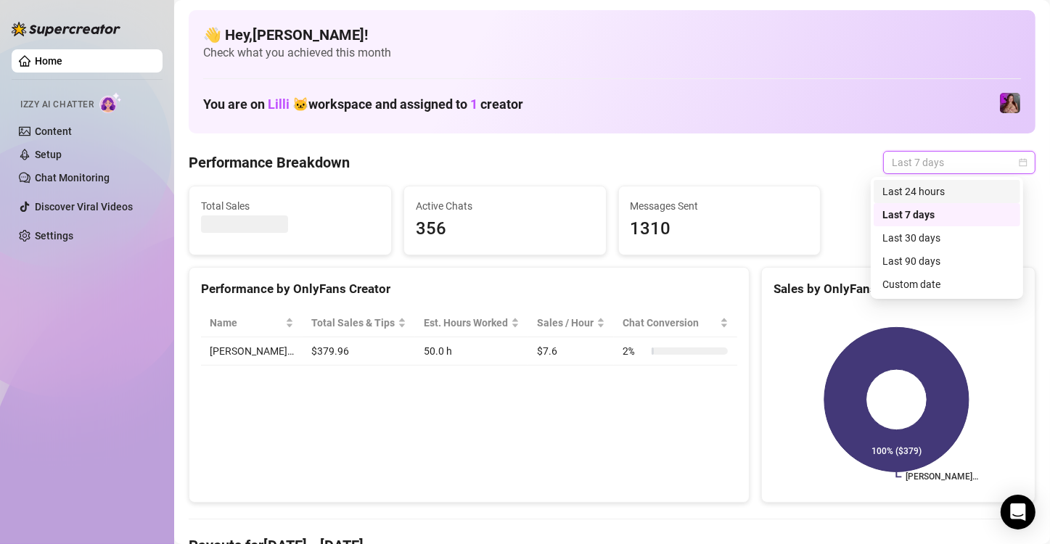  Describe the element at coordinates (947, 261) in the screenshot. I see `div: Last 90 days` at that location.